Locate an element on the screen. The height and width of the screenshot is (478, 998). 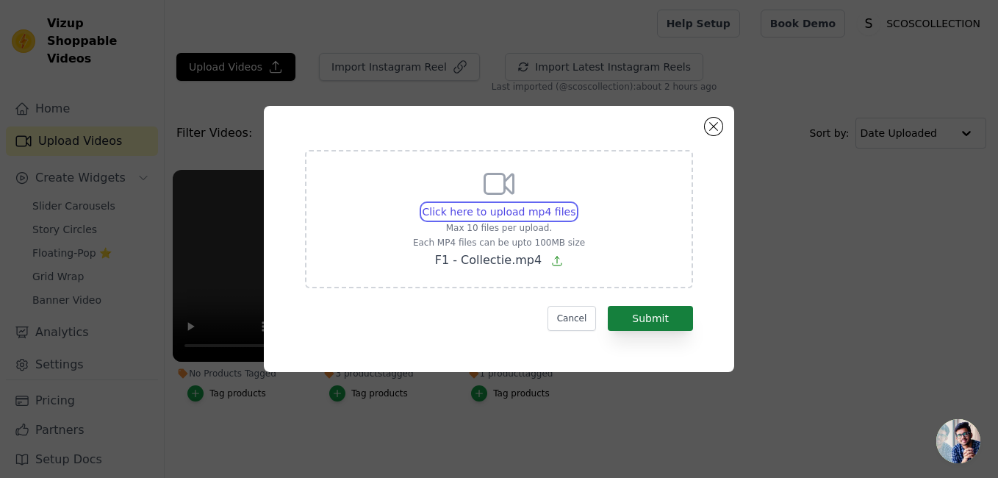
button: Submit is located at coordinates (651, 318).